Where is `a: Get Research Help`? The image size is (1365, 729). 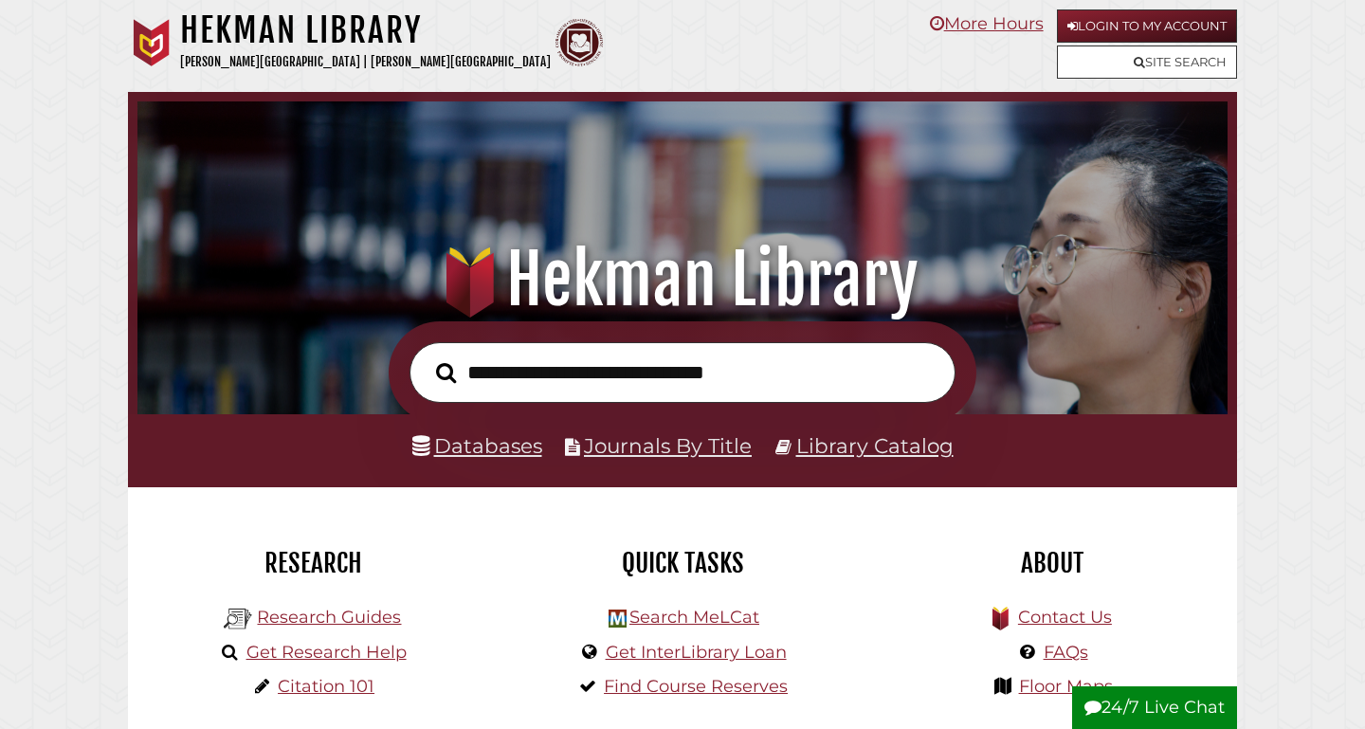 a: Get Research Help is located at coordinates (326, 652).